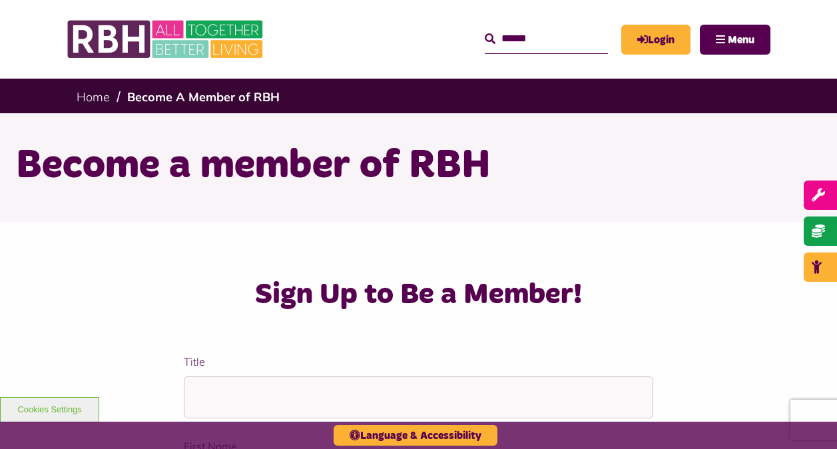 The image size is (837, 449). Describe the element at coordinates (93, 97) in the screenshot. I see `a: Home` at that location.